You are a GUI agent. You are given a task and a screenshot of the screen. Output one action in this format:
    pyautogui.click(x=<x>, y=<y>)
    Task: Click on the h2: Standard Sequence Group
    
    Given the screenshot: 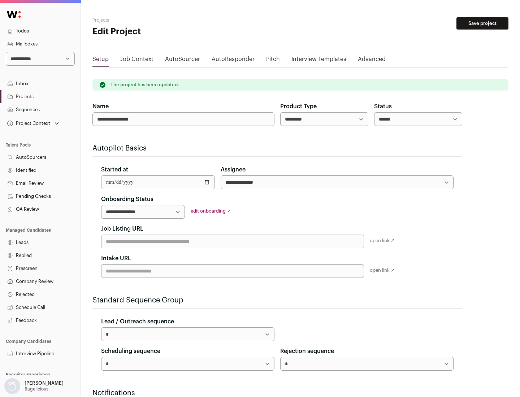 What is the action you would take?
    pyautogui.click(x=277, y=300)
    